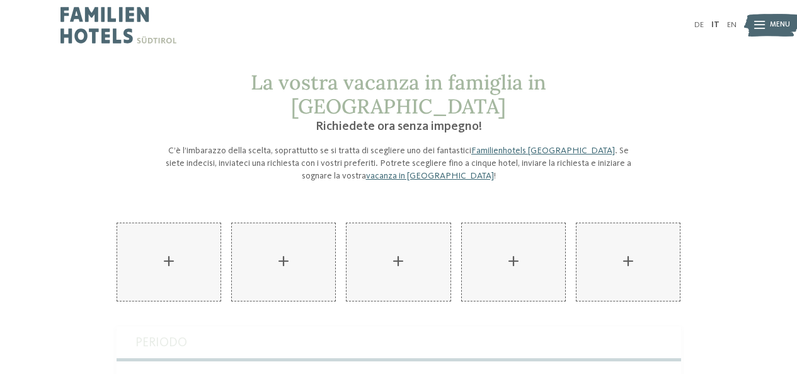 This screenshot has height=374, width=797. What do you see at coordinates (780, 25) in the screenshot?
I see `span: Menu` at bounding box center [780, 25].